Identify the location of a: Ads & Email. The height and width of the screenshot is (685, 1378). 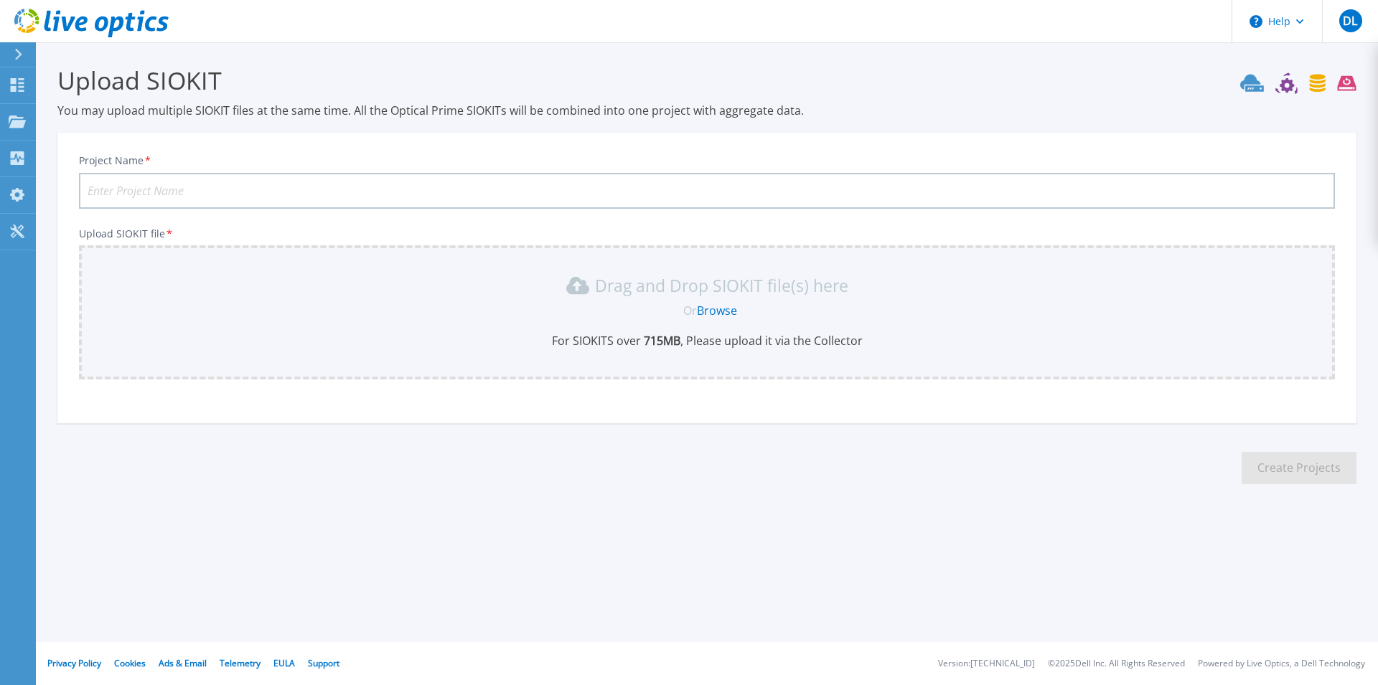
(182, 663).